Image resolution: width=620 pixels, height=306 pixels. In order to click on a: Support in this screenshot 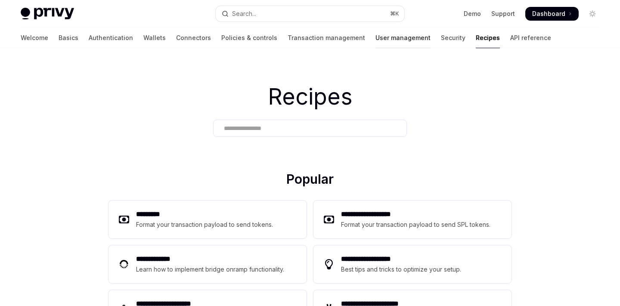, I will do `click(503, 14)`.